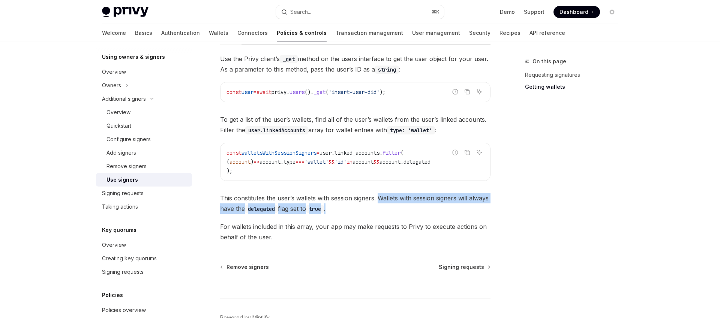 Image resolution: width=720 pixels, height=318 pixels. What do you see at coordinates (133, 57) in the screenshot?
I see `h5: Using owners & signers` at bounding box center [133, 57].